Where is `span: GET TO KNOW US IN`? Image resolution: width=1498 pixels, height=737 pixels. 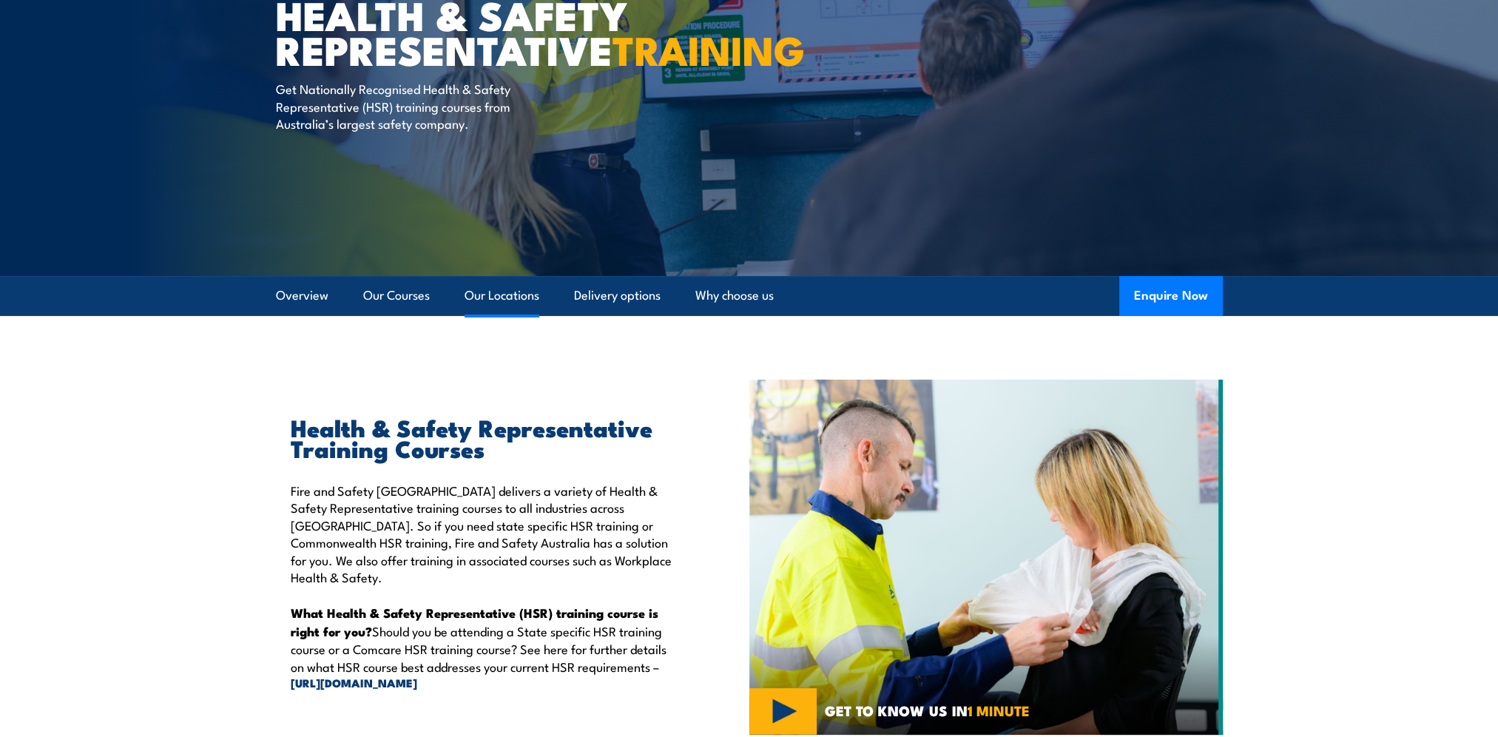
span: GET TO KNOW US IN is located at coordinates (927, 710).